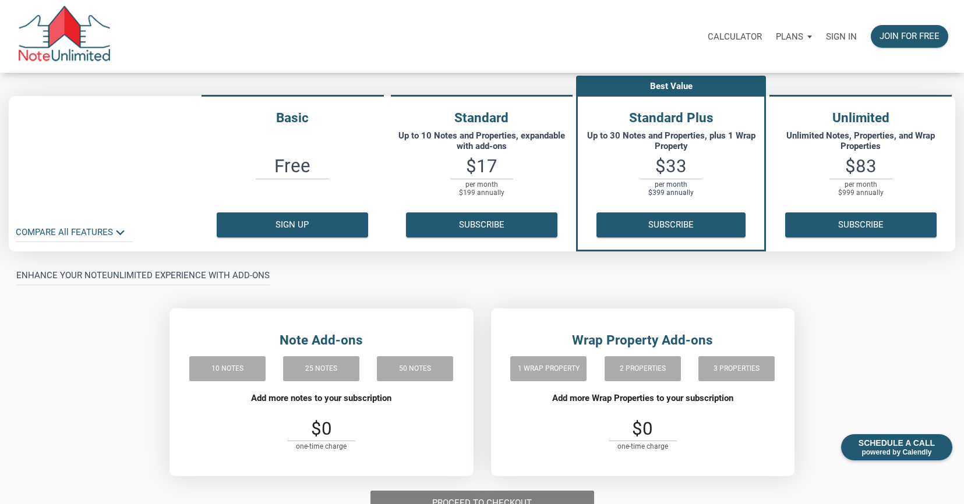  What do you see at coordinates (841, 37) in the screenshot?
I see `p: Sign in` at bounding box center [841, 37].